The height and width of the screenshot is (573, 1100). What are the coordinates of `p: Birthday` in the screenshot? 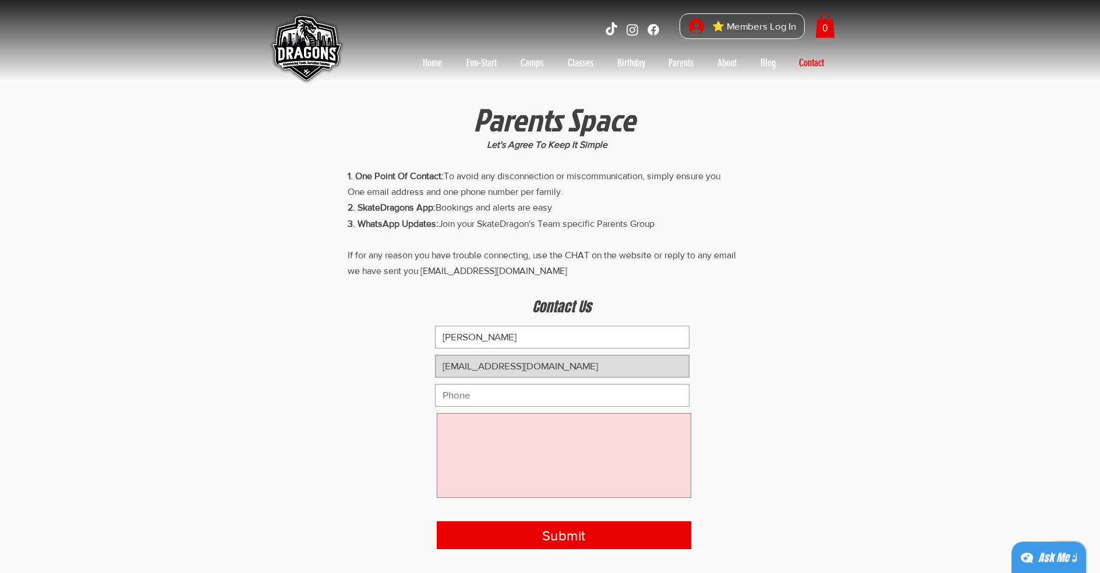 It's located at (631, 63).